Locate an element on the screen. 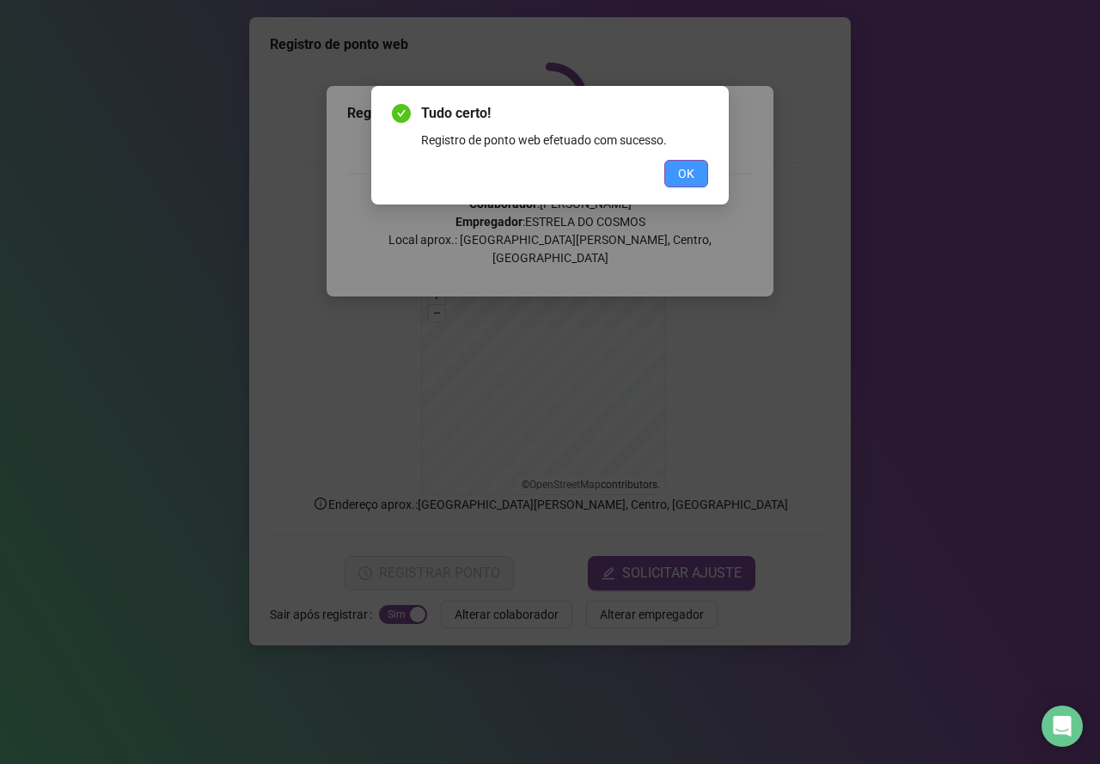  span: check-circle is located at coordinates (401, 113).